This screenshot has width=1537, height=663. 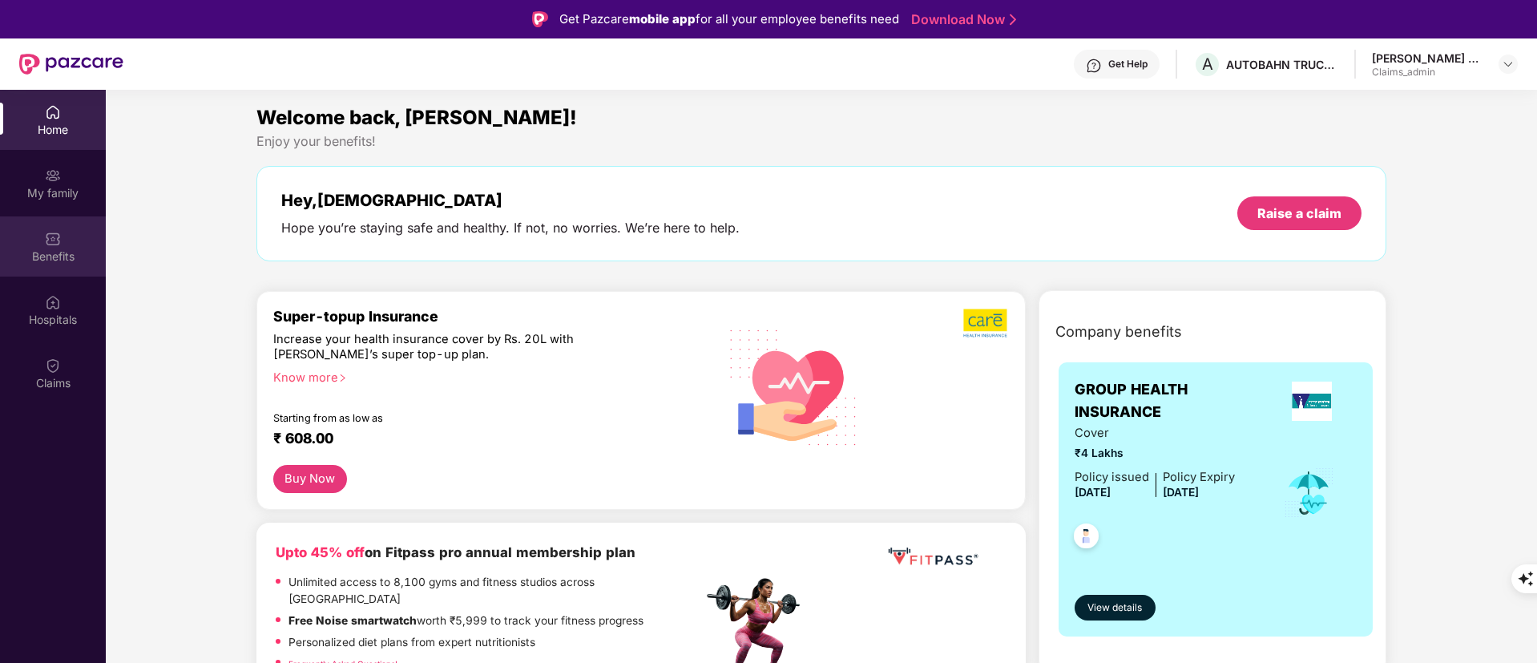 What do you see at coordinates (1118, 332) in the screenshot?
I see `span: Company benefits` at bounding box center [1118, 332].